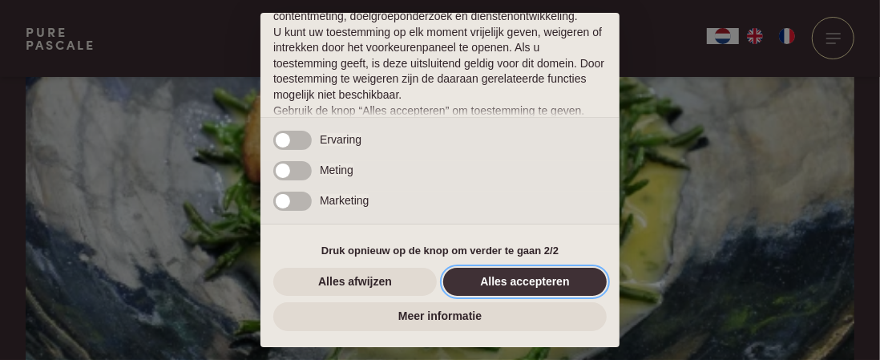 This screenshot has width=880, height=360. Describe the element at coordinates (355, 282) in the screenshot. I see `button: Alles afwijzen` at that location.